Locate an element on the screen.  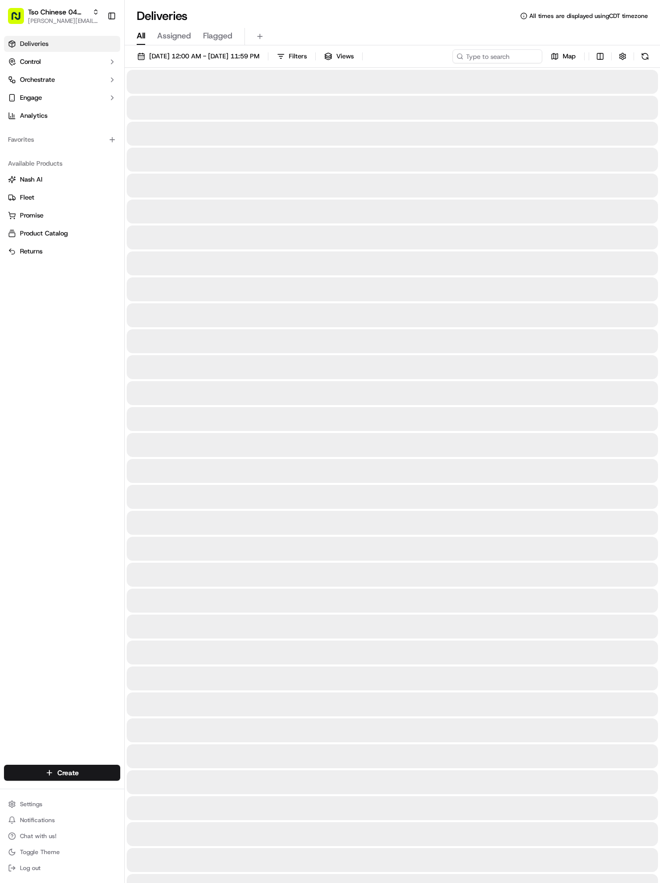
button: Notifications is located at coordinates (62, 820).